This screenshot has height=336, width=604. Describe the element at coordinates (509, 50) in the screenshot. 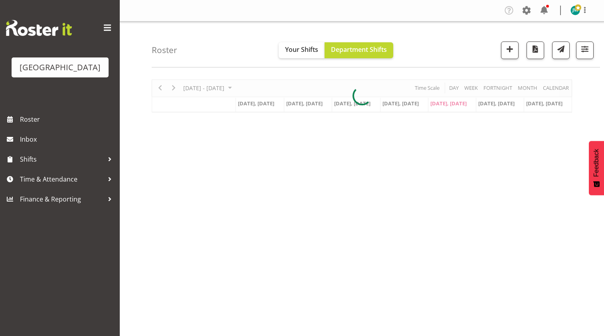

I see `button: Add a new shift` at that location.